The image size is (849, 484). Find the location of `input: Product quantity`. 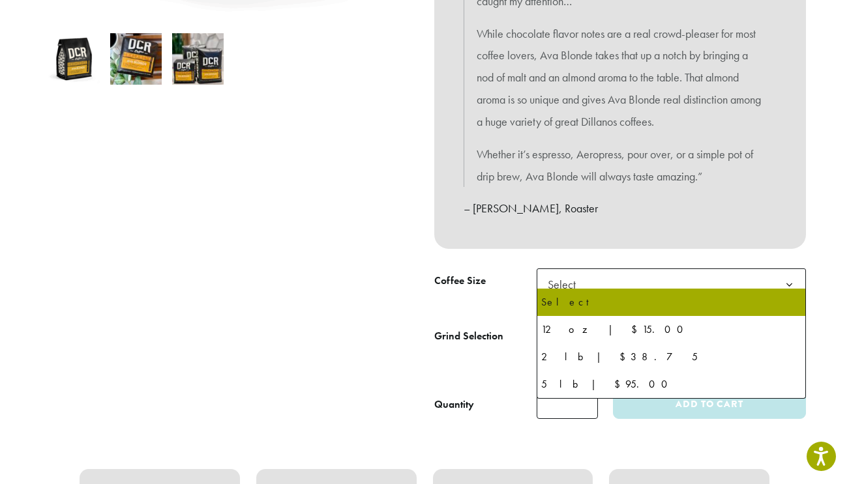

input: Product quantity is located at coordinates (567, 404).